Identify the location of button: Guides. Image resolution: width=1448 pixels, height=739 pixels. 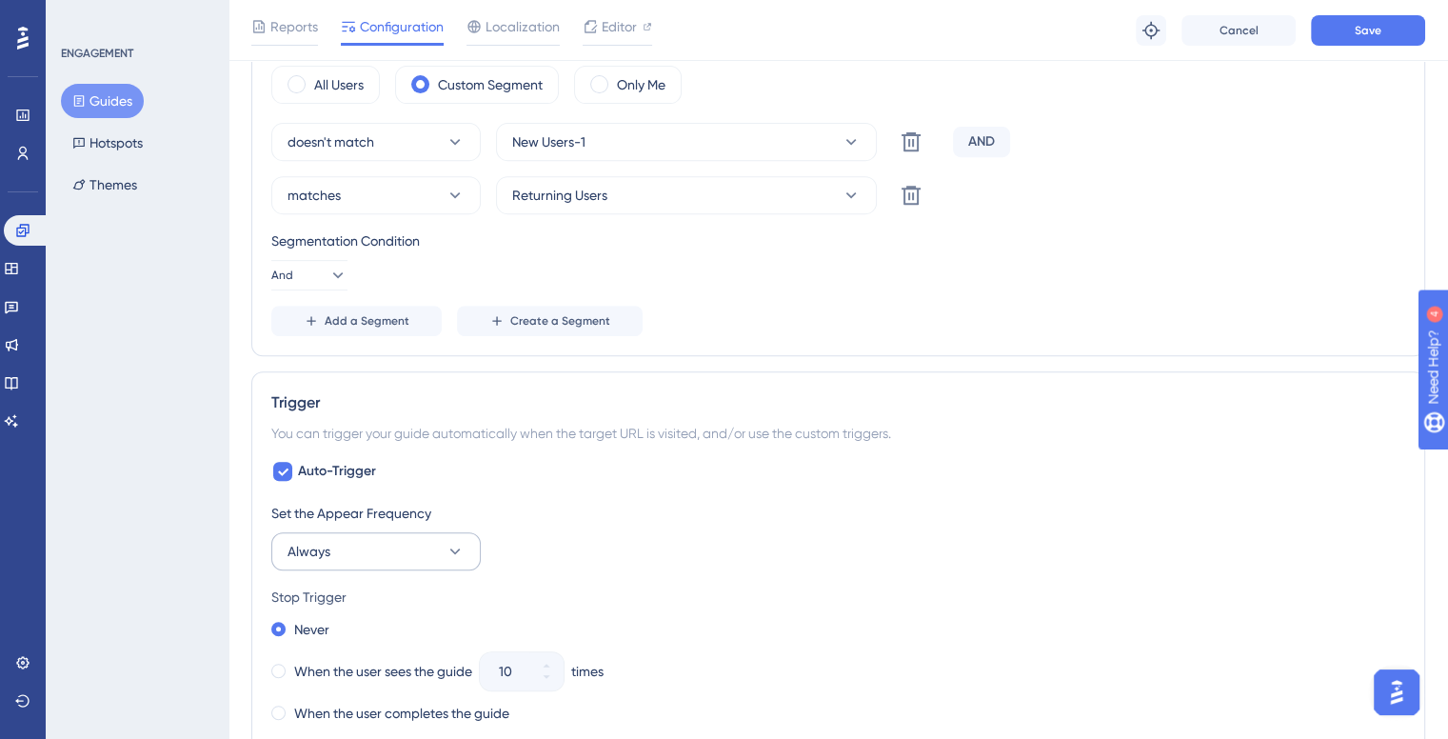
(102, 101).